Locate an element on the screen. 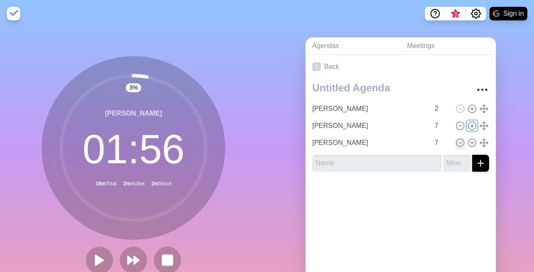 The image size is (534, 272). img: timeblocks logo is located at coordinates (14, 14).